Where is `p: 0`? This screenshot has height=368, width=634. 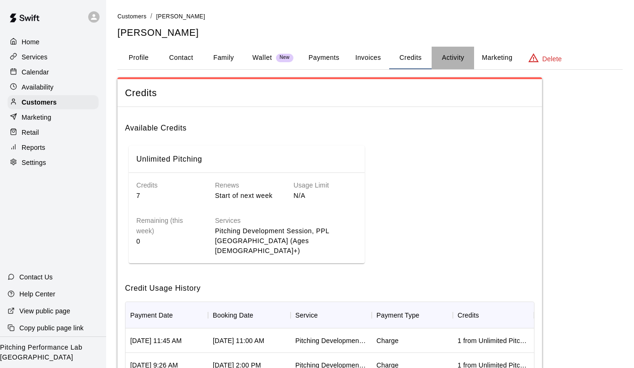 p: 0 is located at coordinates (168, 241).